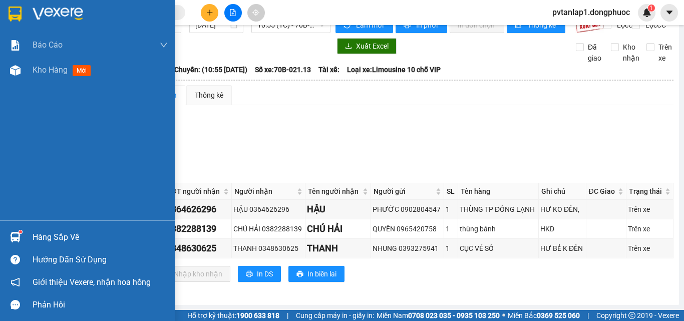 The width and height of the screenshot is (684, 321). I want to click on span: Đã giao, so click(595, 53).